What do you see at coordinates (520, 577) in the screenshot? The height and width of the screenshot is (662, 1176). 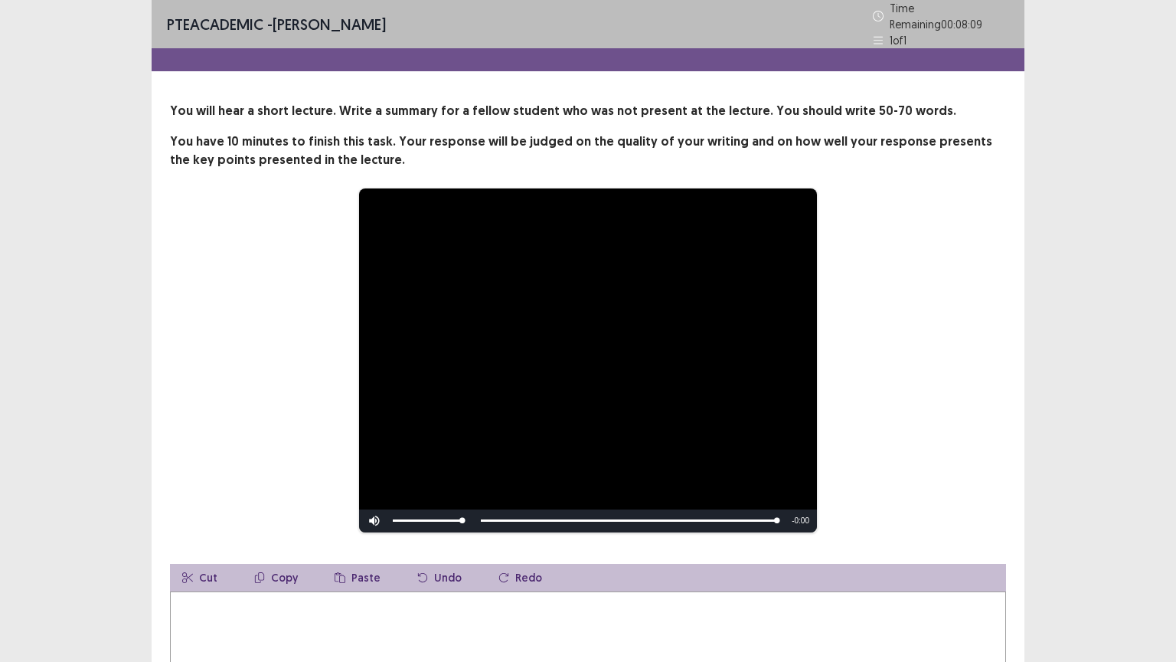 I see `button: Redo` at bounding box center [520, 577].